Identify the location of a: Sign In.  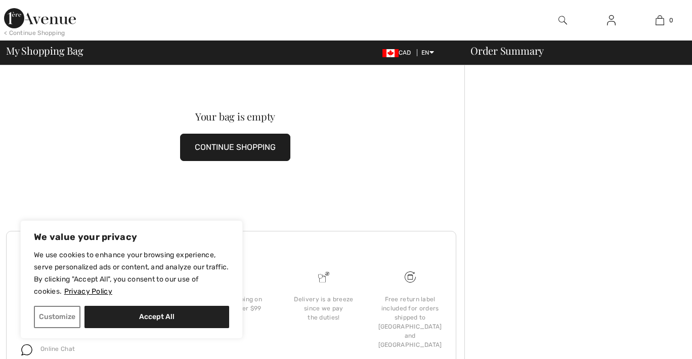
(611, 20).